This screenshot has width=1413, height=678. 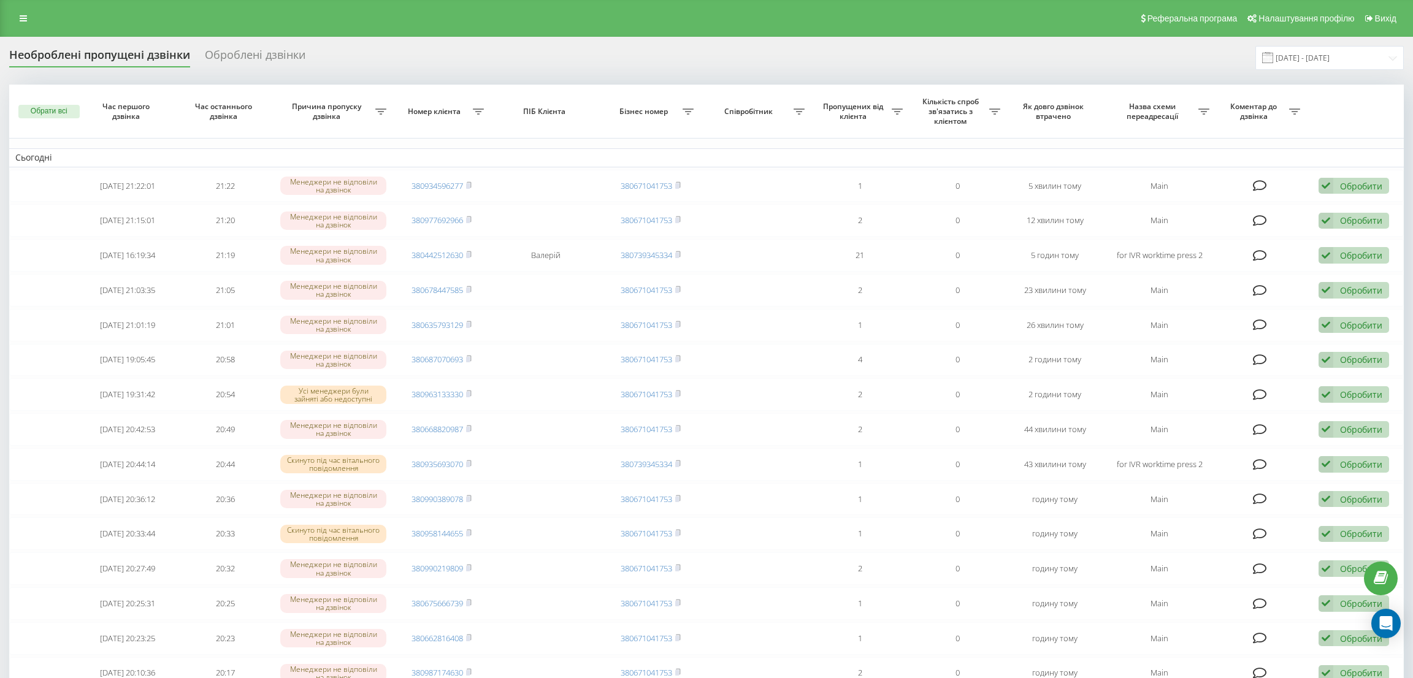 What do you see at coordinates (1055, 325) in the screenshot?
I see `td: 26 хвилин тому` at bounding box center [1055, 325].